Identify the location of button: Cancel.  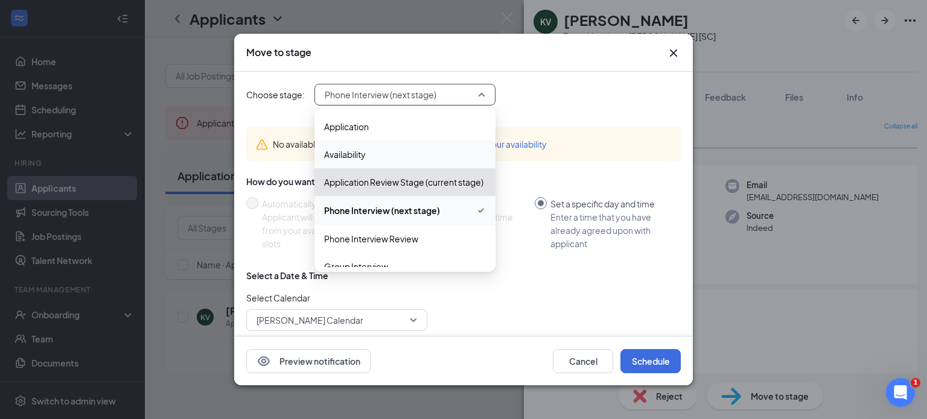
(583, 362).